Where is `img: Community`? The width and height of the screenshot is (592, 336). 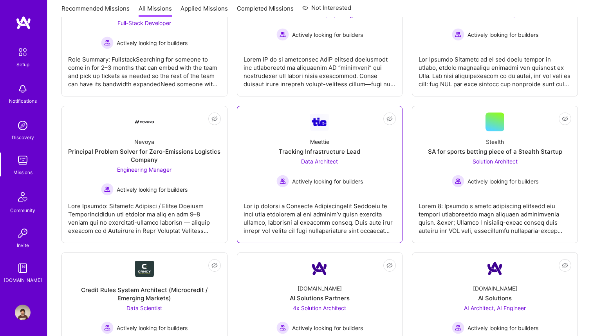
img: Community is located at coordinates (23, 197).